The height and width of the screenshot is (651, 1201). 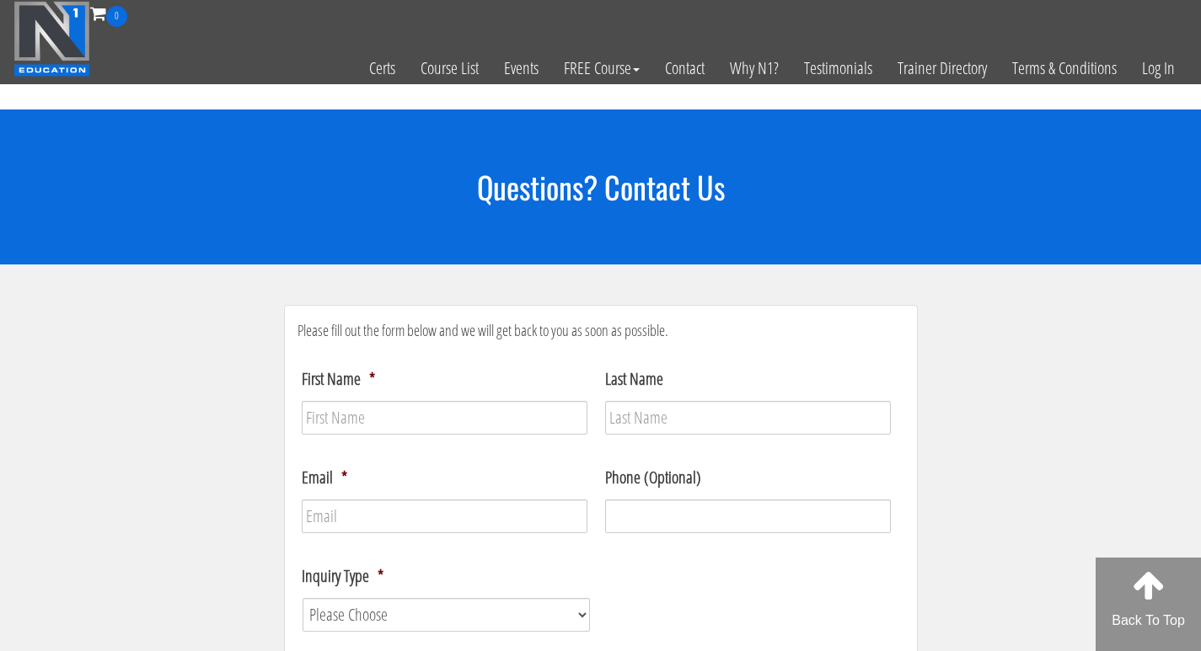 I want to click on a: Log In, so click(x=1158, y=68).